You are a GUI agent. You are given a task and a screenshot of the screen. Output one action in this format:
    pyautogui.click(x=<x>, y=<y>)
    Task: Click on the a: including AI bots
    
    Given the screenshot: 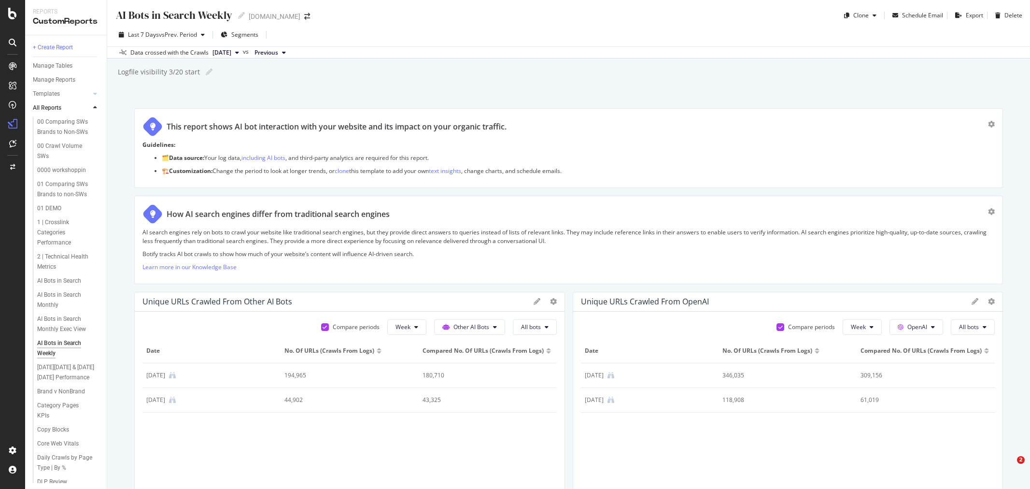 What is the action you would take?
    pyautogui.click(x=263, y=157)
    